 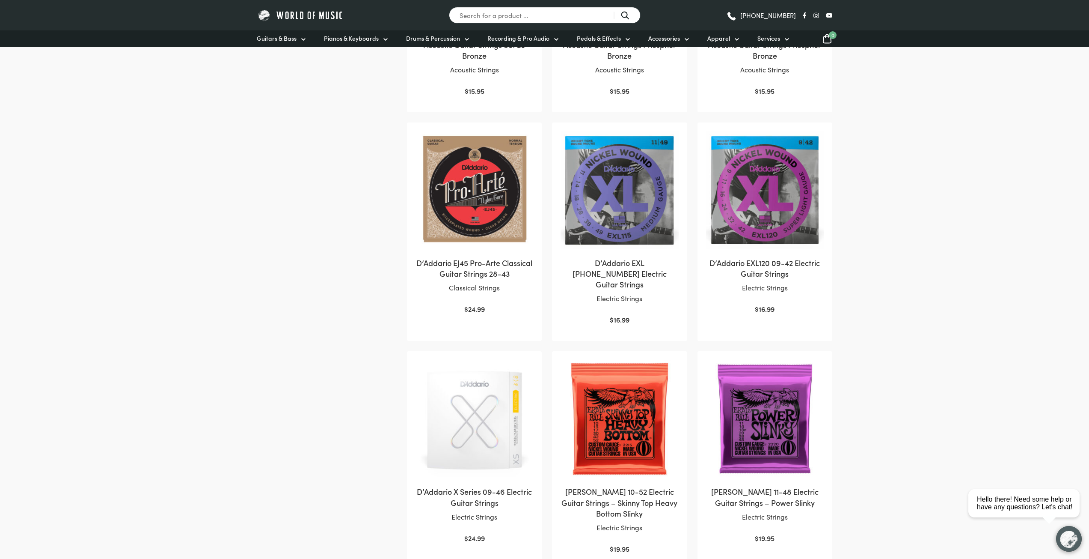 What do you see at coordinates (61, 39) in the screenshot?
I see `div: Hello there! Need some help or have any questions? Let's chat!` at bounding box center [61, 39].